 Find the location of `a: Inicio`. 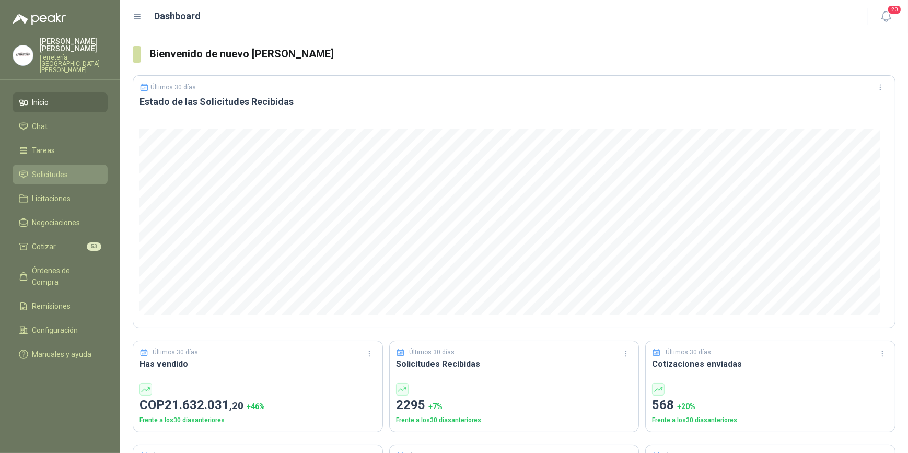

a: Inicio is located at coordinates (60, 102).